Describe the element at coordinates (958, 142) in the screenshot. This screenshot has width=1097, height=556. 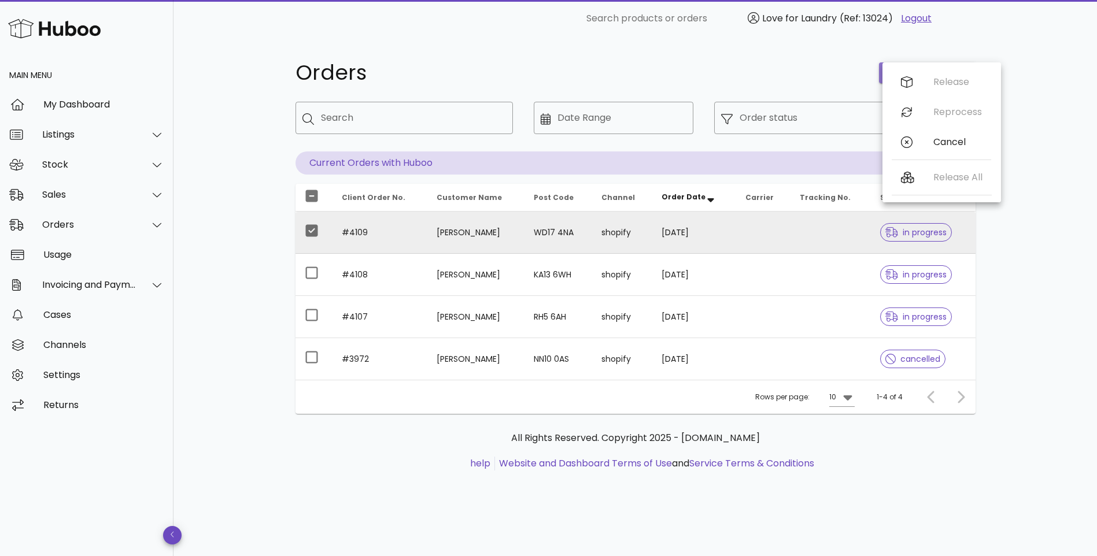
I see `div: Cancel` at that location.